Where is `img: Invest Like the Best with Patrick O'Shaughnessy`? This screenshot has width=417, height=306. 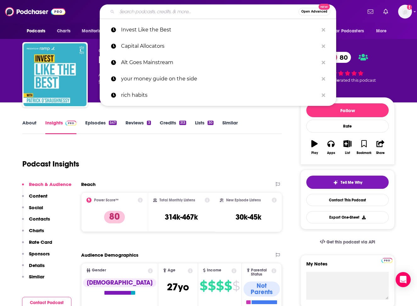
img: Invest Like the Best with Patrick O'Shaughnessy is located at coordinates (55, 75).